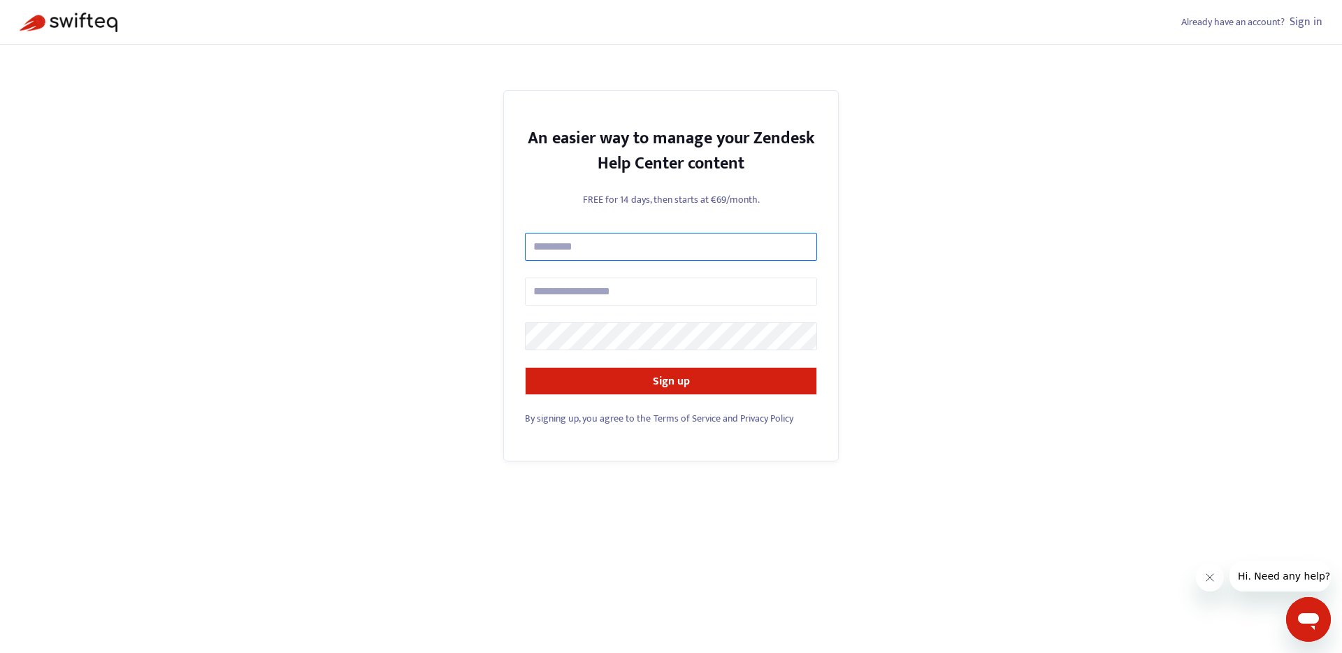 The height and width of the screenshot is (653, 1342). Describe the element at coordinates (671, 381) in the screenshot. I see `strong: Sign up` at that location.